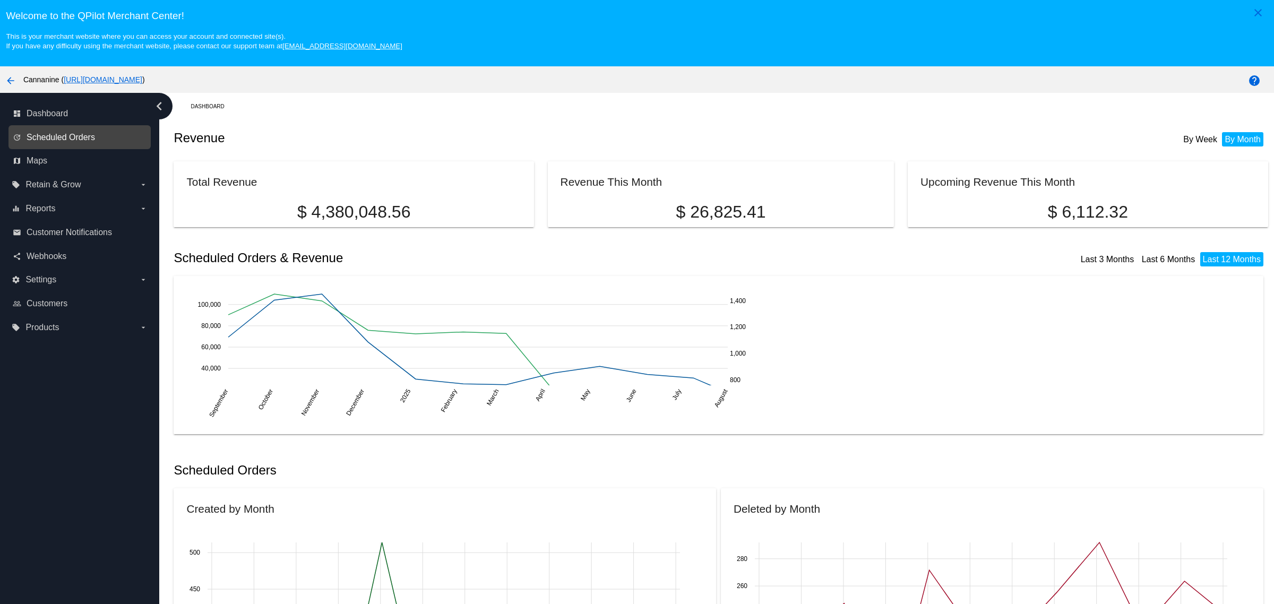 Image resolution: width=1274 pixels, height=604 pixels. What do you see at coordinates (265, 400) in the screenshot?
I see `text: October` at bounding box center [265, 400].